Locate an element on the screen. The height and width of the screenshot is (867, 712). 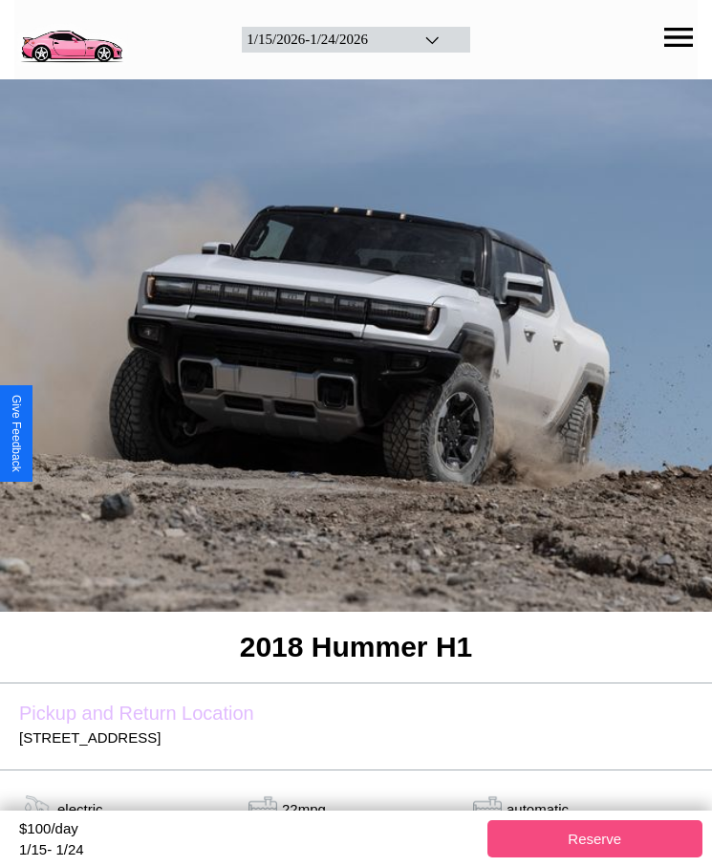
label: Pickup and Return Location is located at coordinates (355, 713).